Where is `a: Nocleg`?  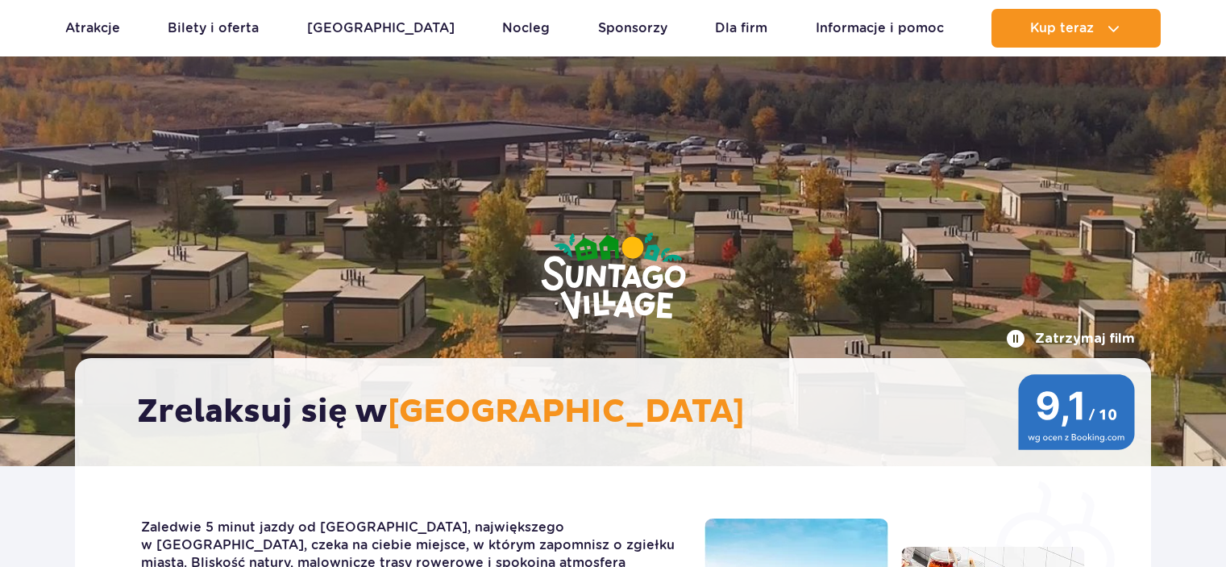
a: Nocleg is located at coordinates (526, 28).